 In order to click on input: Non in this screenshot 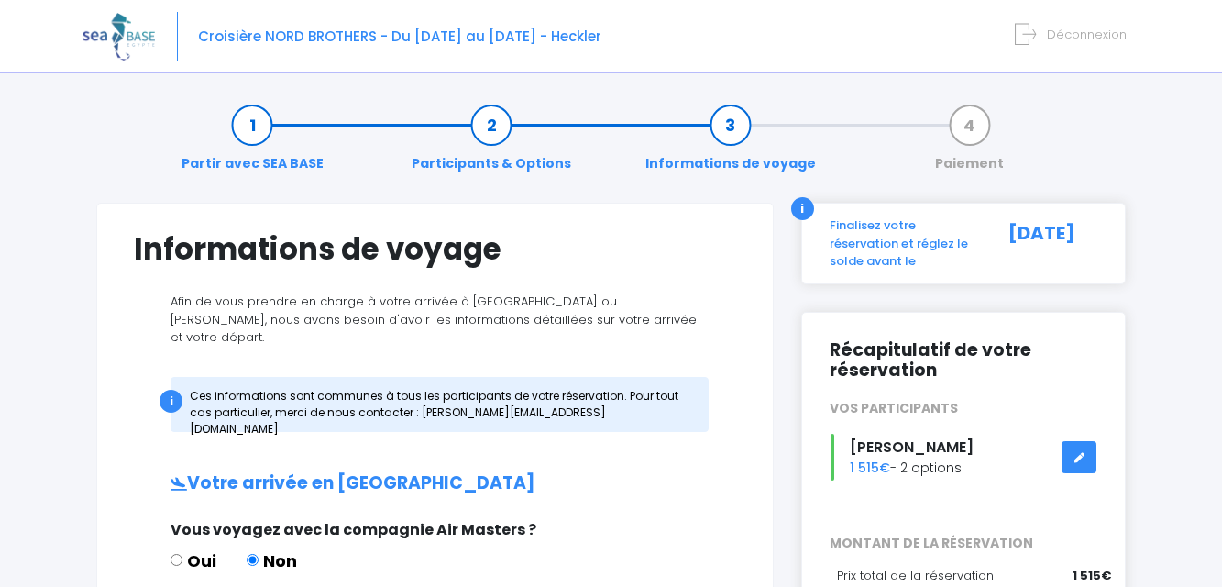, I will do `click(252, 559)`.